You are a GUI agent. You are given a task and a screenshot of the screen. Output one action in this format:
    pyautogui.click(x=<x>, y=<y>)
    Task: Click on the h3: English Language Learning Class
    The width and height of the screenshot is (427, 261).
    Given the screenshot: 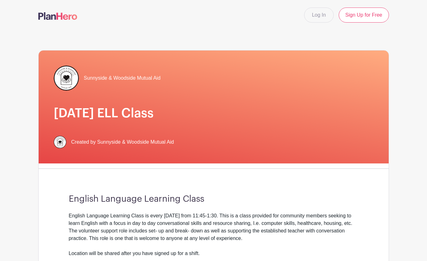 What is the action you would take?
    pyautogui.click(x=213, y=199)
    